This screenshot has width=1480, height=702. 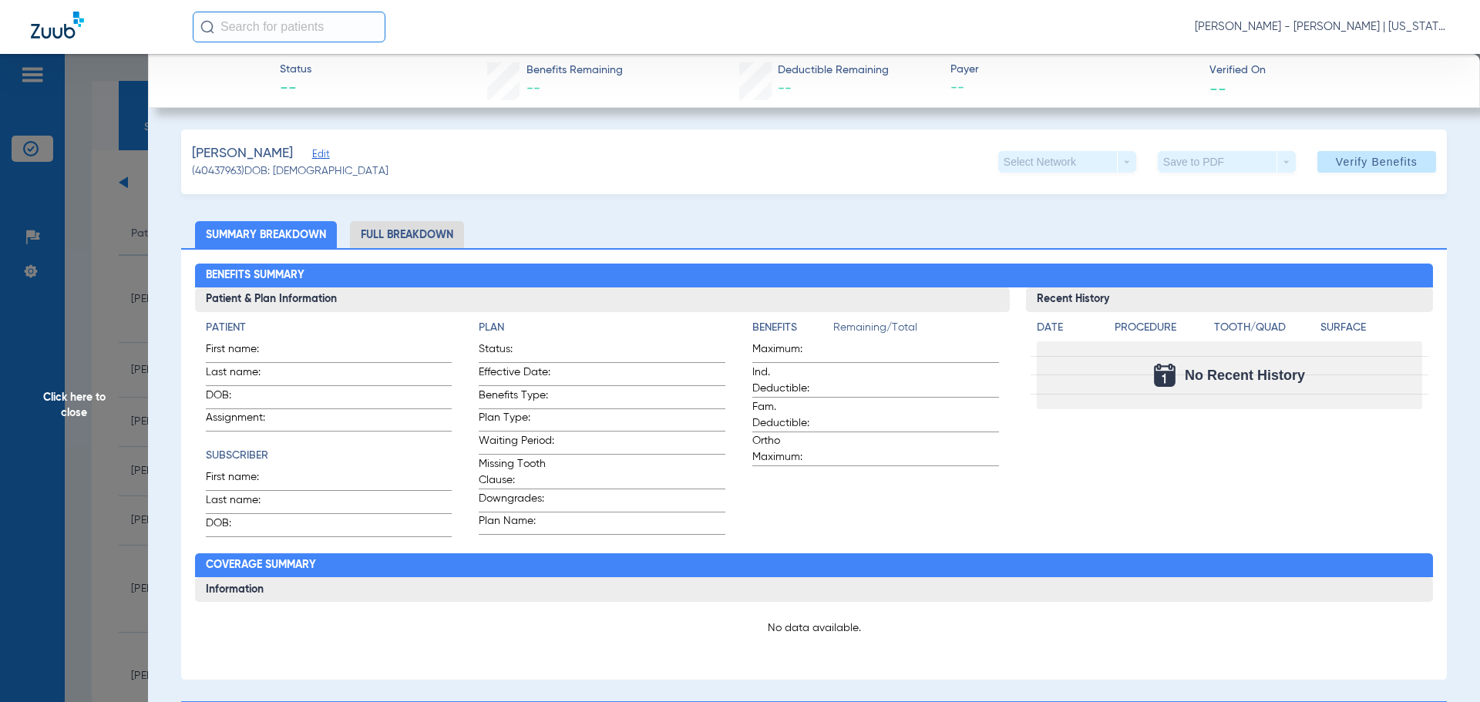 What do you see at coordinates (57, 25) in the screenshot?
I see `img: Zuub Logo` at bounding box center [57, 25].